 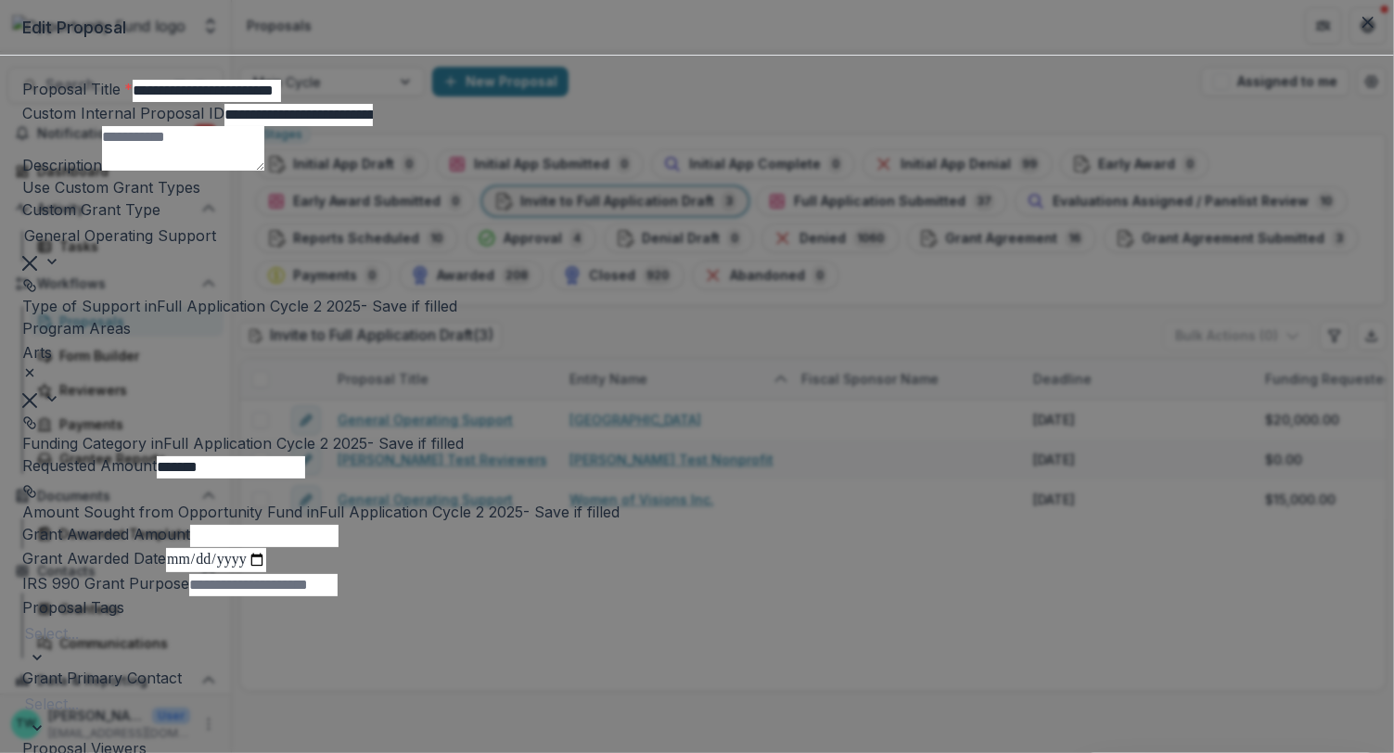 What do you see at coordinates (106, 534) in the screenshot?
I see `label: Grant Awarded Amount` at bounding box center [106, 534].